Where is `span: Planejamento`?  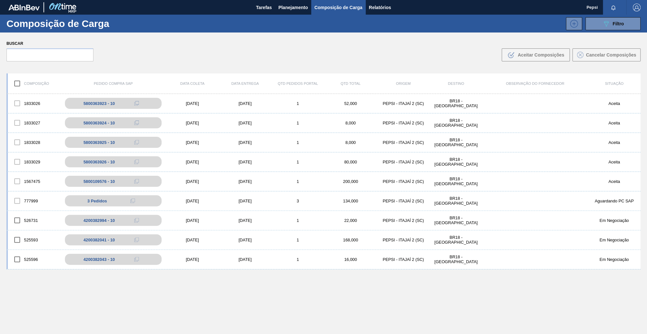 span: Planejamento is located at coordinates (293, 7).